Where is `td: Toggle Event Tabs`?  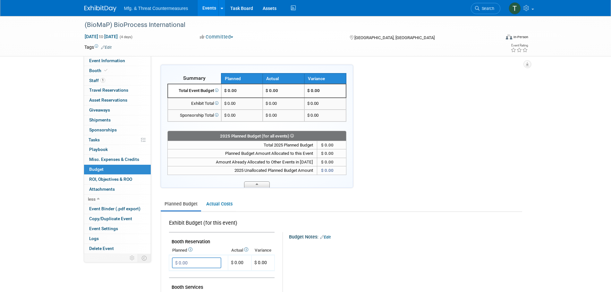 td: Toggle Event Tabs is located at coordinates (144, 258).